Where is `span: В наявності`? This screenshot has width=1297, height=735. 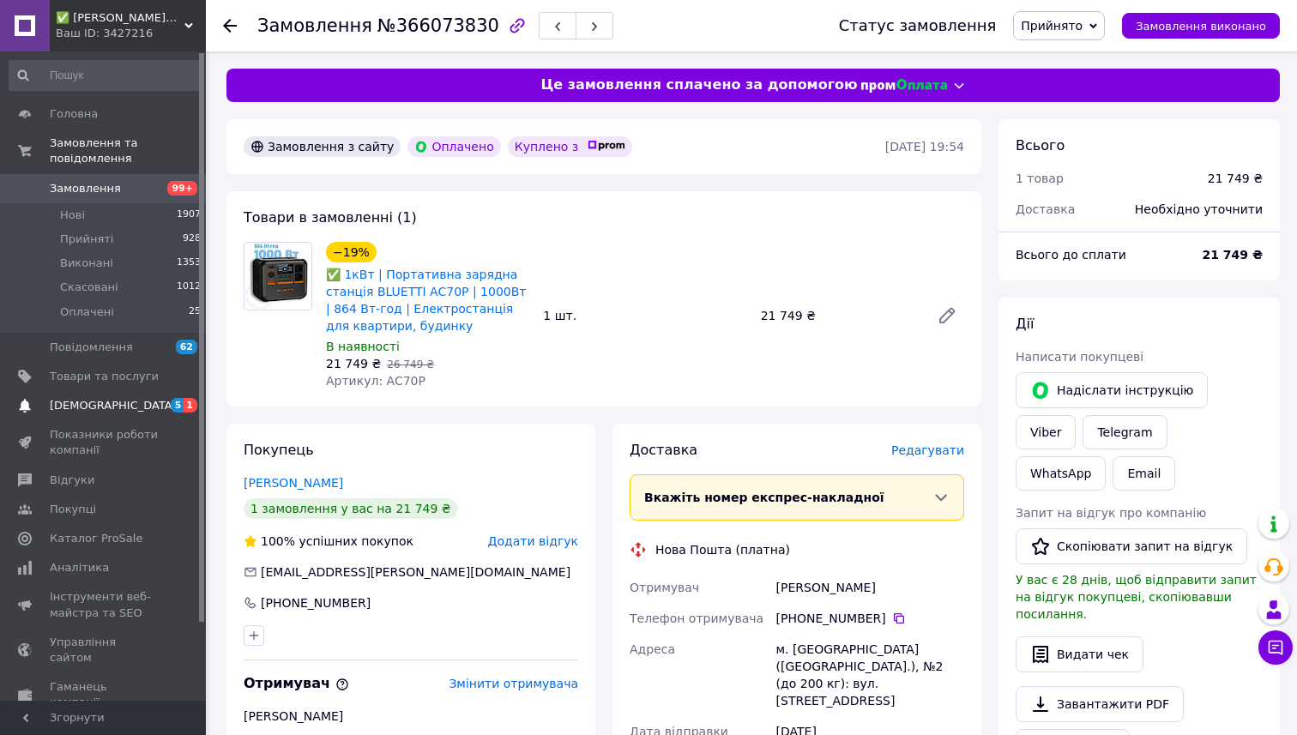 span: В наявності is located at coordinates (363, 346).